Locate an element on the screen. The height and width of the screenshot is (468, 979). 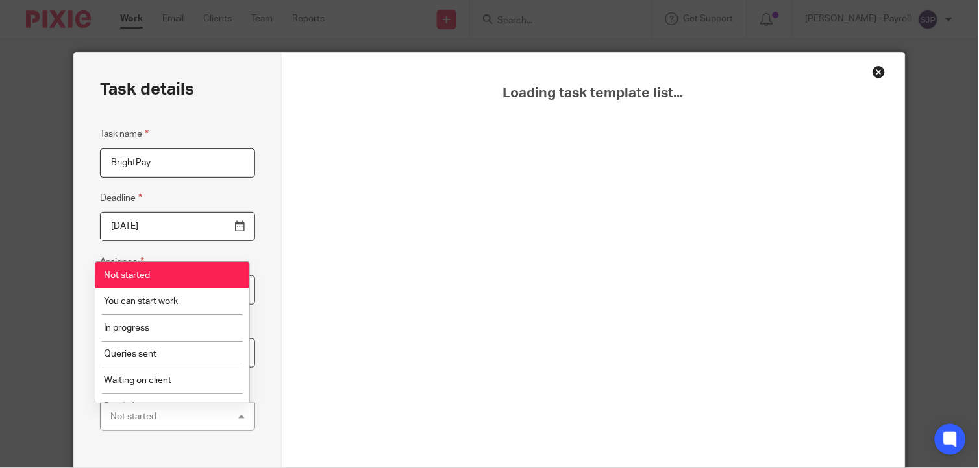
input: Task name is located at coordinates (177, 163).